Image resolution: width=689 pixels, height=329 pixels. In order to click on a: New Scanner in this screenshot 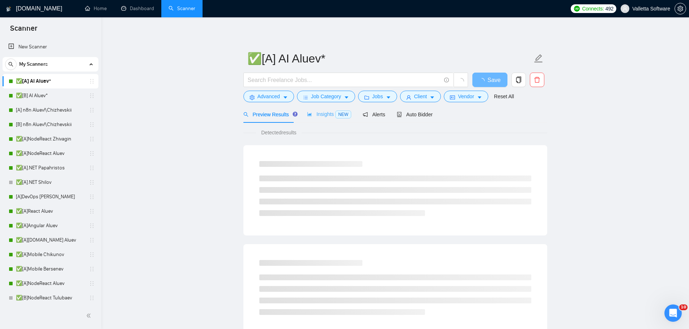, I will do `click(50, 47)`.